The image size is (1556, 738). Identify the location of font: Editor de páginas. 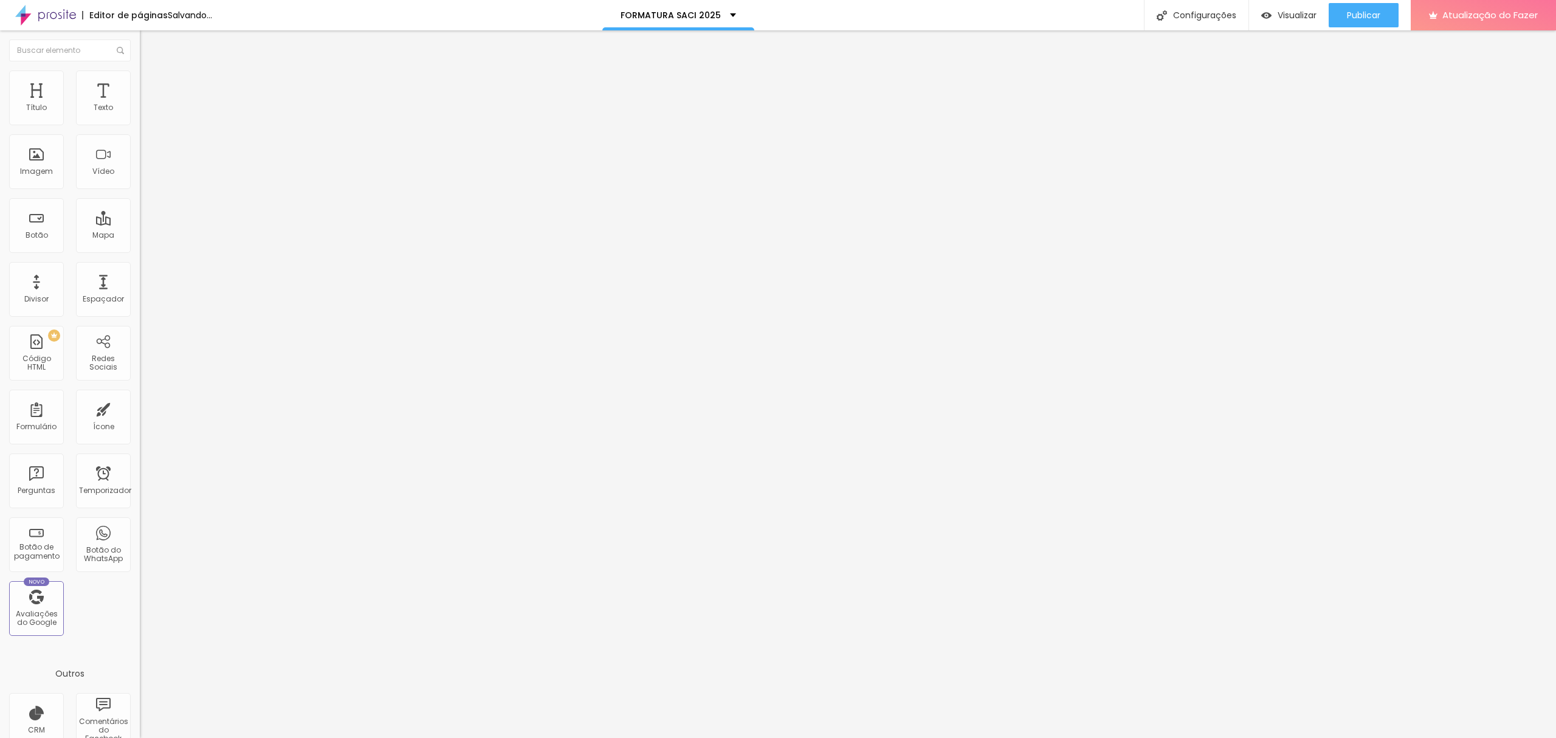
(128, 15).